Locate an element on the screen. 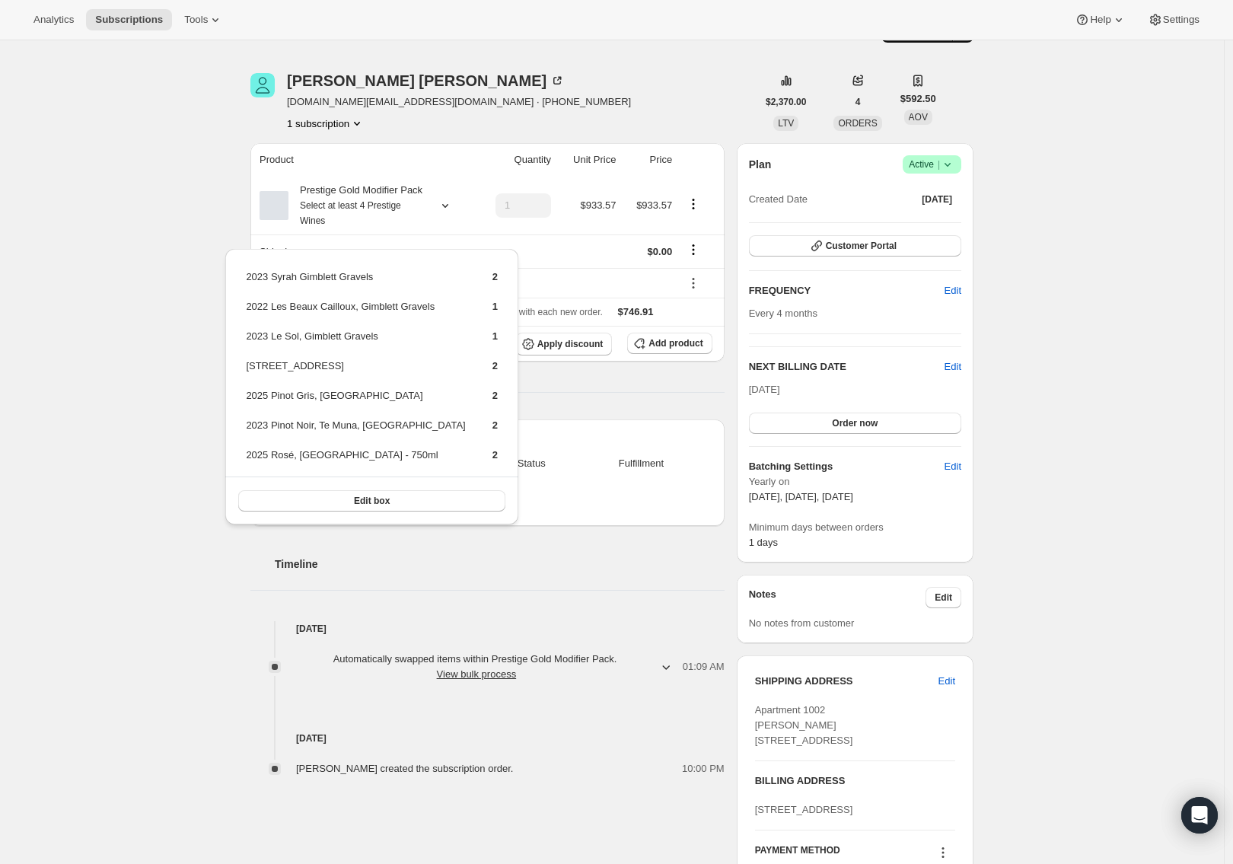 This screenshot has height=864, width=1233. button: Help is located at coordinates (1100, 20).